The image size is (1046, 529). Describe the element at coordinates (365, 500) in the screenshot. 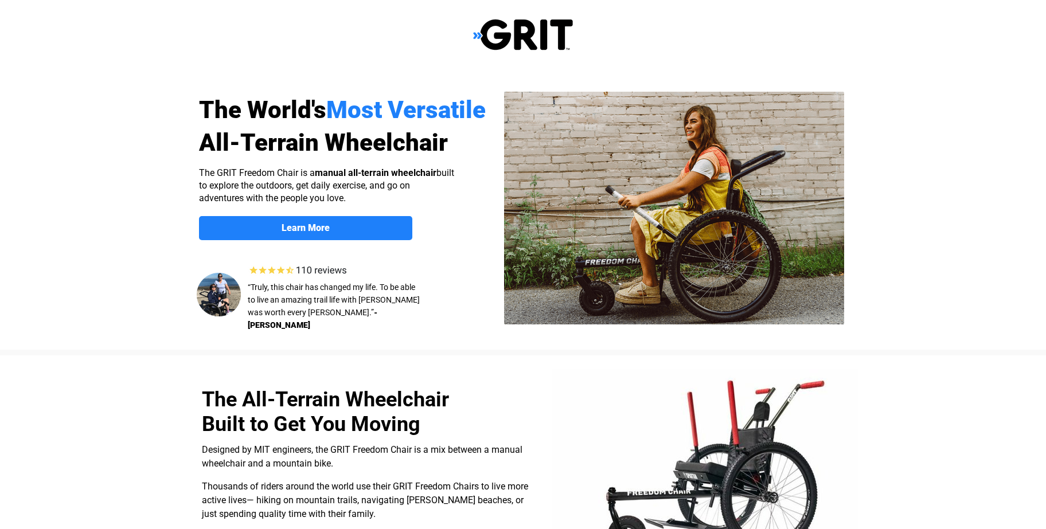

I see `span: Thousands of riders around the world use their GRIT Freedom Chairs to live more active lives— hik...` at that location.